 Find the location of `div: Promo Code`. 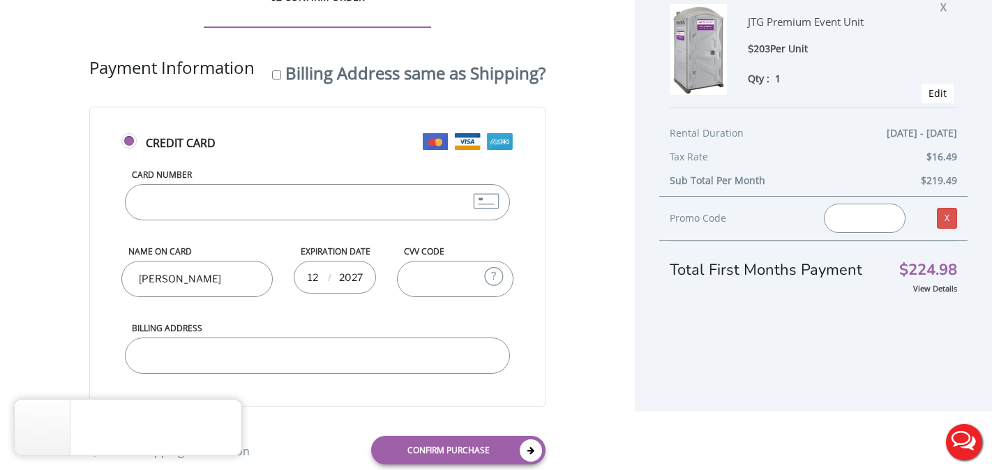

div: Promo Code is located at coordinates (736, 218).